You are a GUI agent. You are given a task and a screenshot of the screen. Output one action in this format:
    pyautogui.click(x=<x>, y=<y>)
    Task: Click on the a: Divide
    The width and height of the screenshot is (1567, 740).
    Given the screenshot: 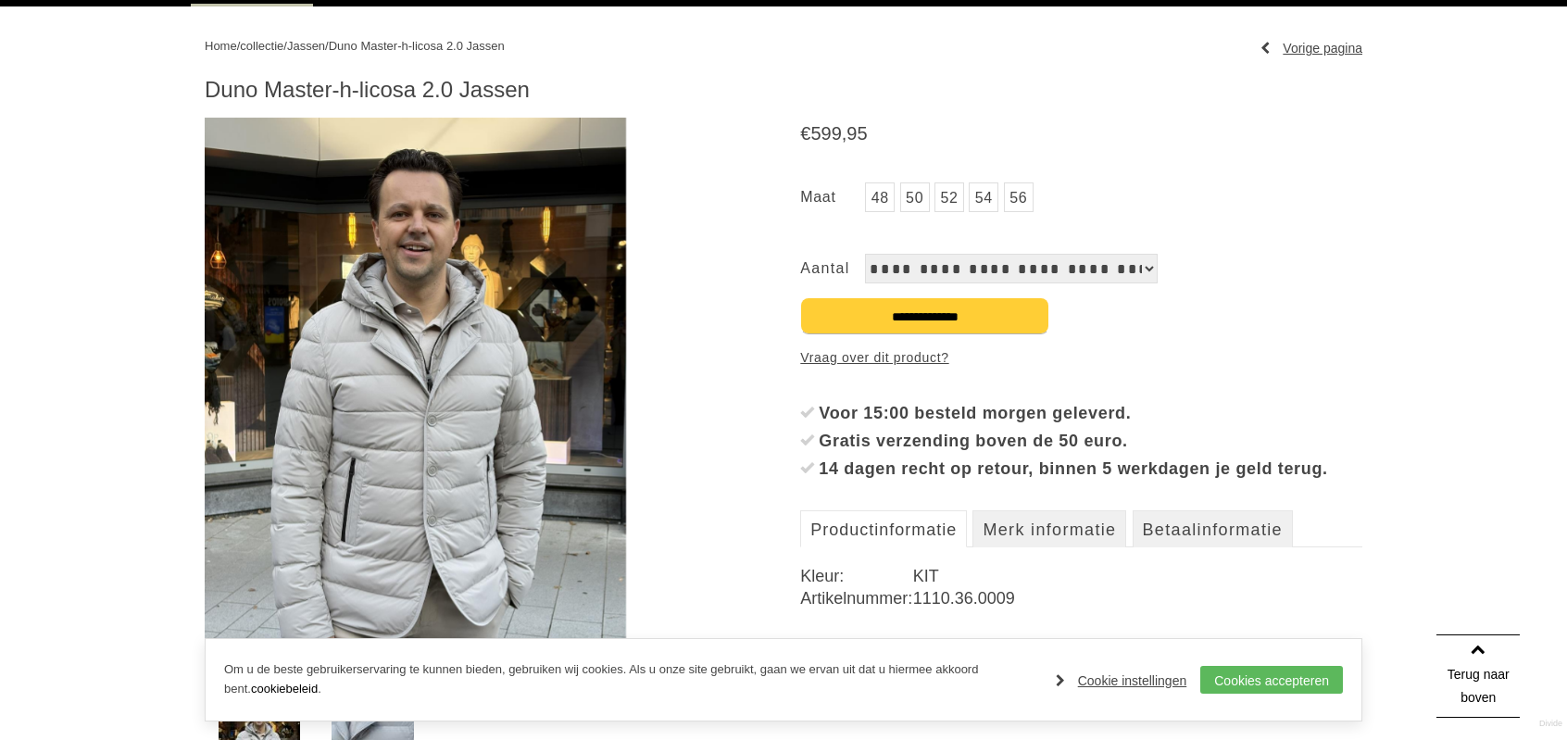 What is the action you would take?
    pyautogui.click(x=1550, y=723)
    